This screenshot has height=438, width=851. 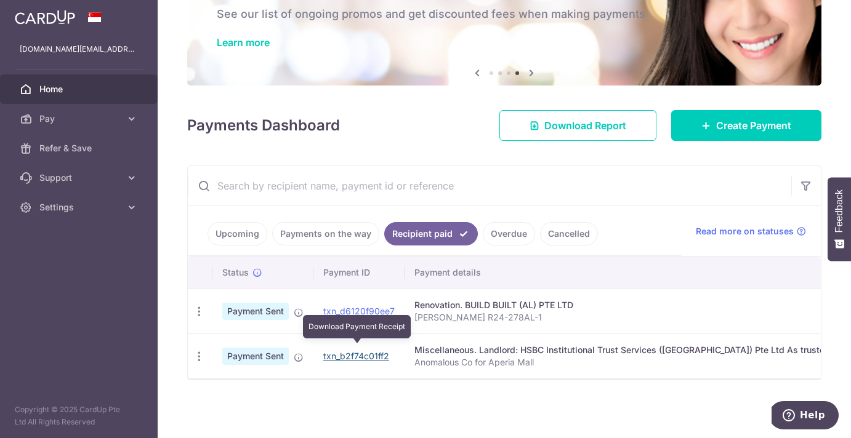 What do you see at coordinates (754, 126) in the screenshot?
I see `span: Create Payment` at bounding box center [754, 126].